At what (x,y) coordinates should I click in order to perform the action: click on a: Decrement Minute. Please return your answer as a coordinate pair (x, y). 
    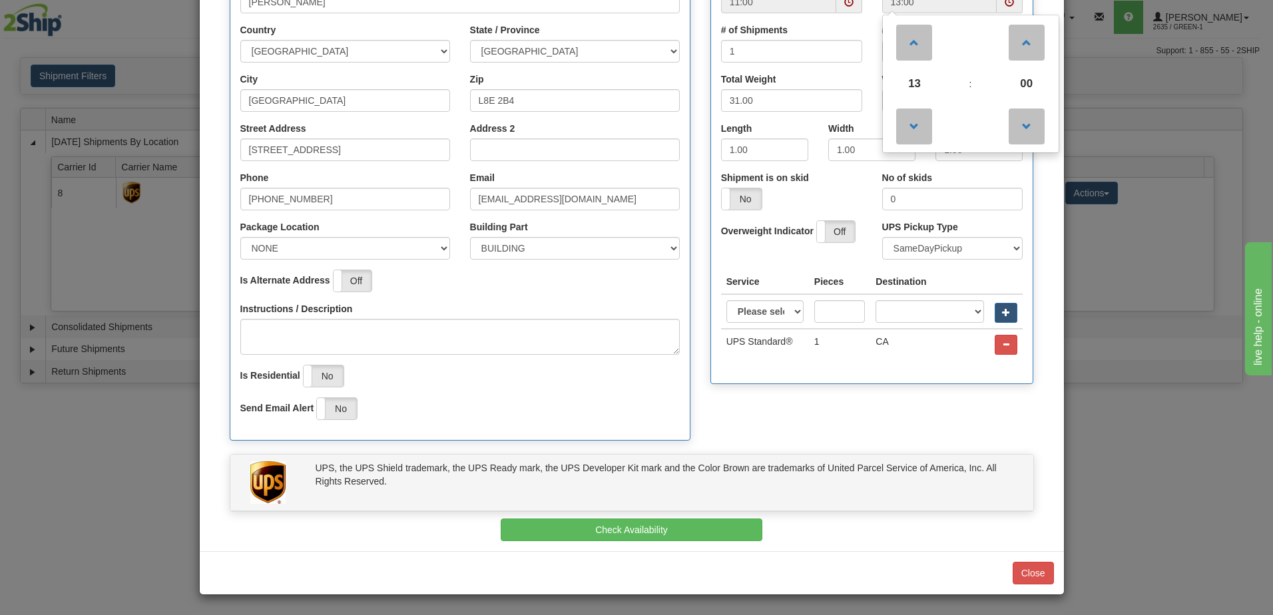
    Looking at the image, I should click on (1026, 126).